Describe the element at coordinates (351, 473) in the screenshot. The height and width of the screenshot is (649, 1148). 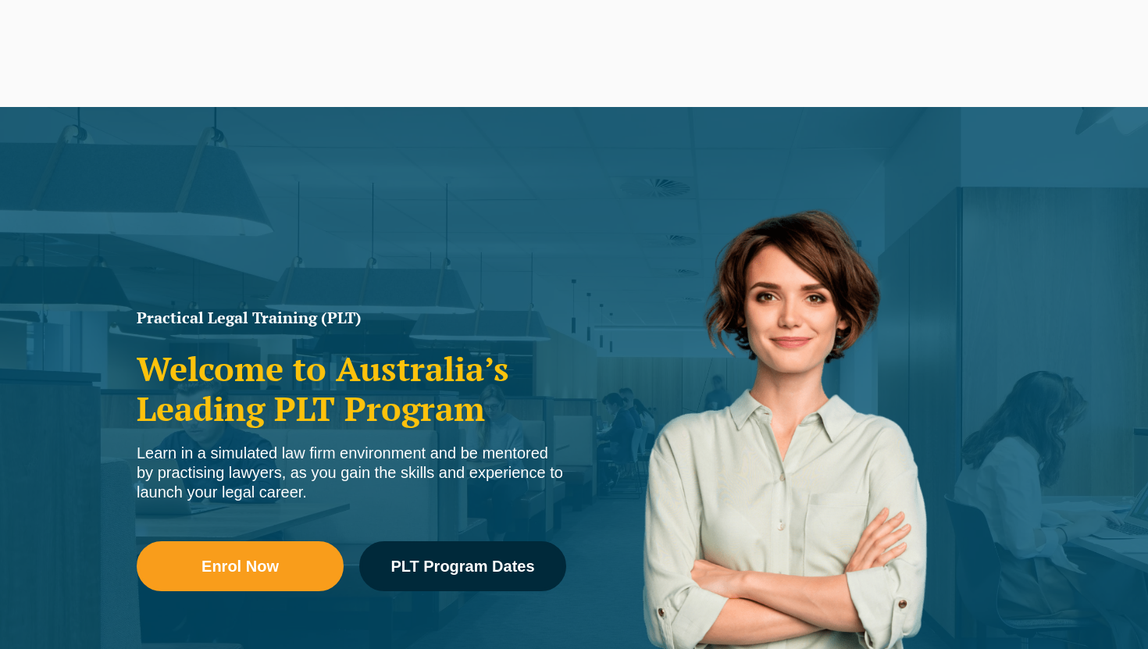
I see `div: Learn in a simulated law firm environment and be mentored by practising lawyers, as you gain the ...` at that location.